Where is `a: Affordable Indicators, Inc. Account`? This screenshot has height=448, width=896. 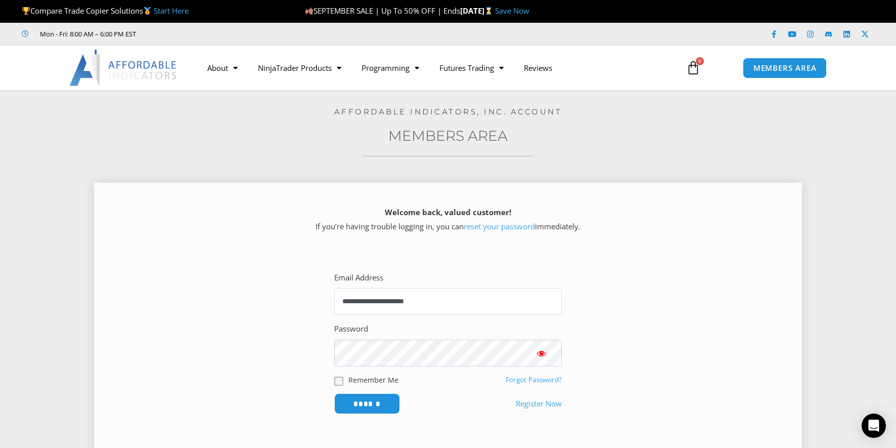
a: Affordable Indicators, Inc. Account is located at coordinates (448, 111).